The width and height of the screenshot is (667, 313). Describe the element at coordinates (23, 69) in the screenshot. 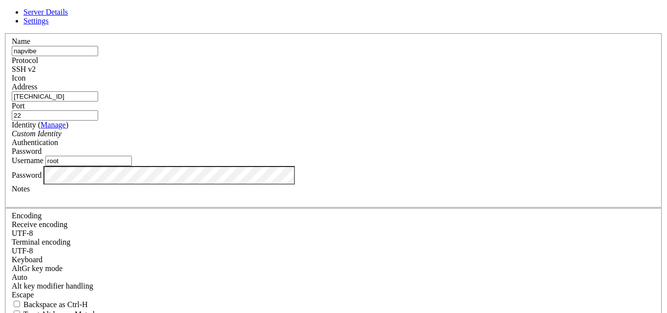

I see `span: SSH v2` at that location.